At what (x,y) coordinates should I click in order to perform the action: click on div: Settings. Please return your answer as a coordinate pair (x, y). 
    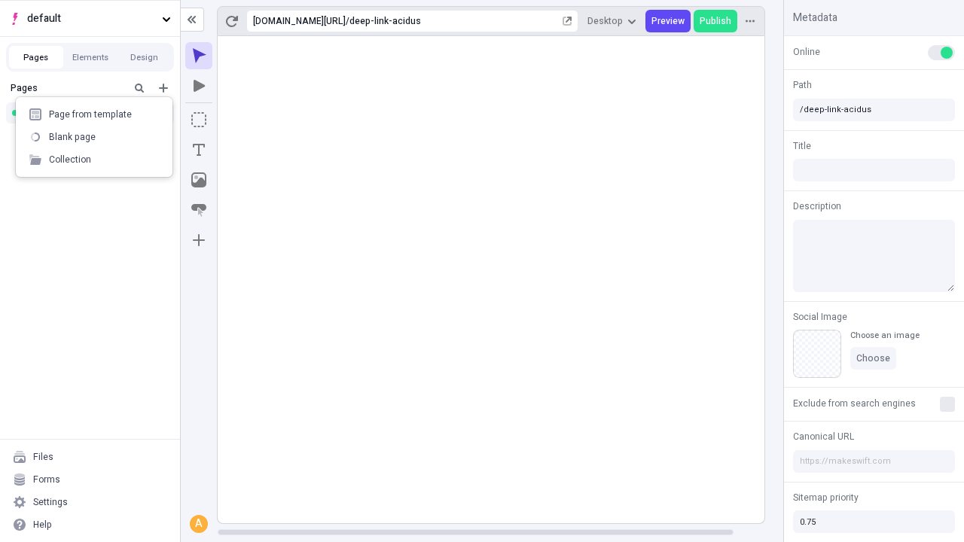
    Looking at the image, I should click on (50, 502).